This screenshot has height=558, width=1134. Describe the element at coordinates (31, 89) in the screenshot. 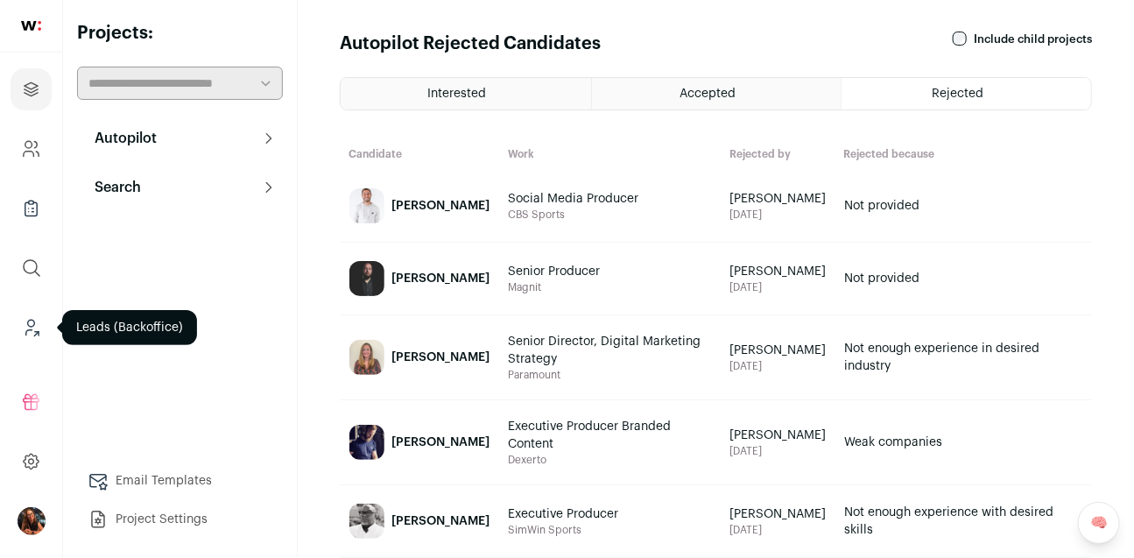

I see `a: Projects` at that location.